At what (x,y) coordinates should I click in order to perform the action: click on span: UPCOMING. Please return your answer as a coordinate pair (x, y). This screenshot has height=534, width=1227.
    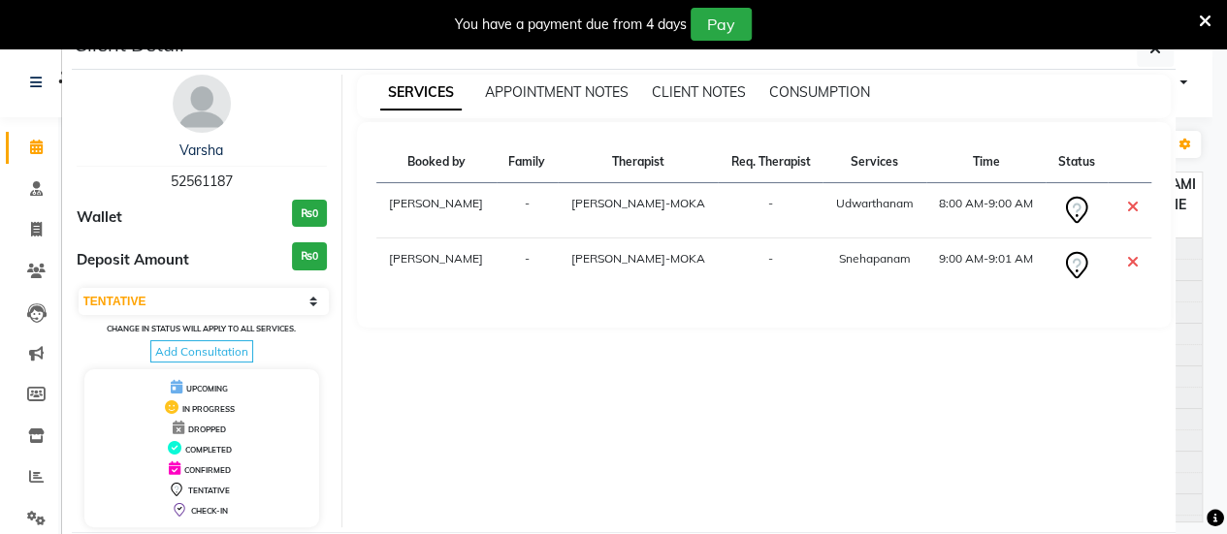
    Looking at the image, I should click on (207, 389).